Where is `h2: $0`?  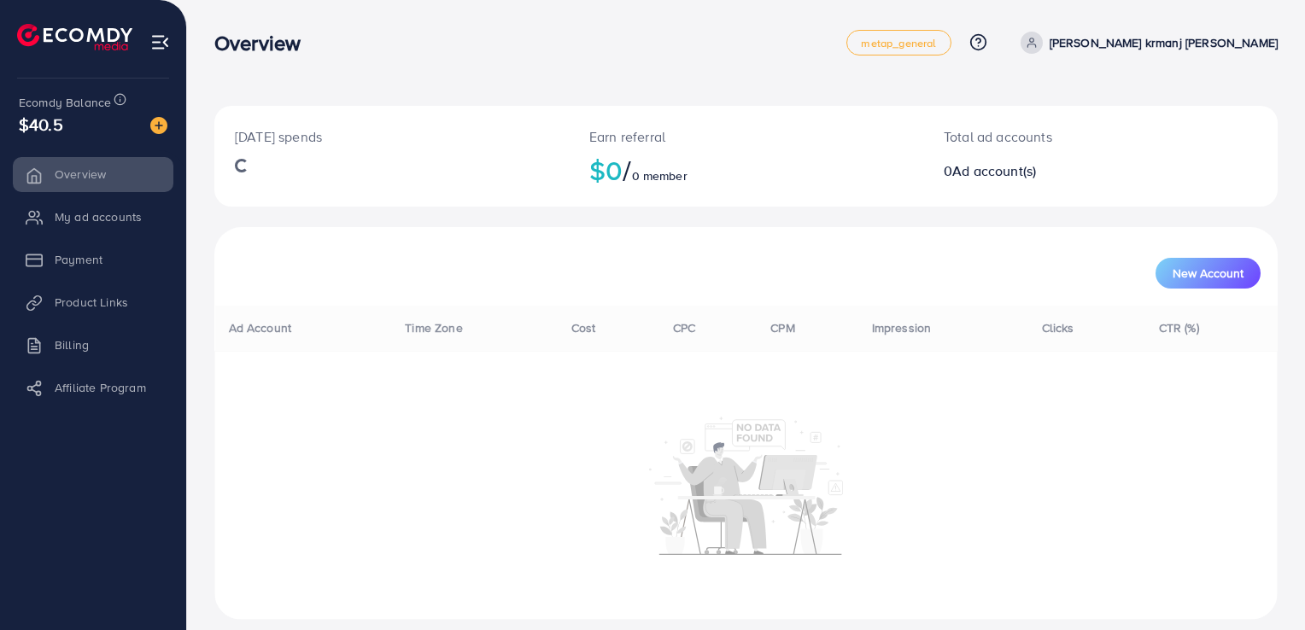 h2: $0 is located at coordinates (745, 170).